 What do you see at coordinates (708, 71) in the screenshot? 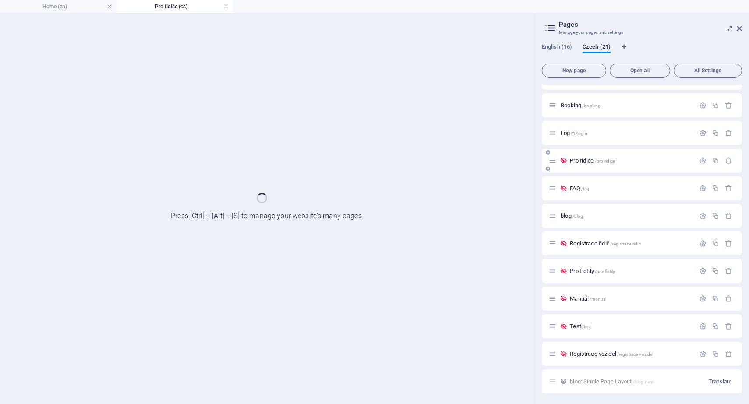
I see `span: All Settings` at bounding box center [708, 71].